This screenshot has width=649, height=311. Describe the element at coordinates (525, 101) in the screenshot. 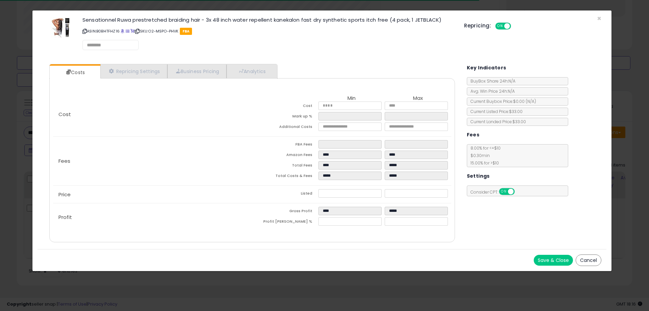

I see `span: $0.00` at that location.